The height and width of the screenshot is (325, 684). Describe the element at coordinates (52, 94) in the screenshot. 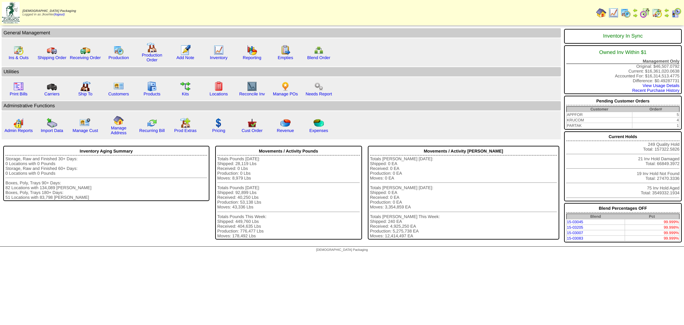

I see `a: Carriers` at that location.